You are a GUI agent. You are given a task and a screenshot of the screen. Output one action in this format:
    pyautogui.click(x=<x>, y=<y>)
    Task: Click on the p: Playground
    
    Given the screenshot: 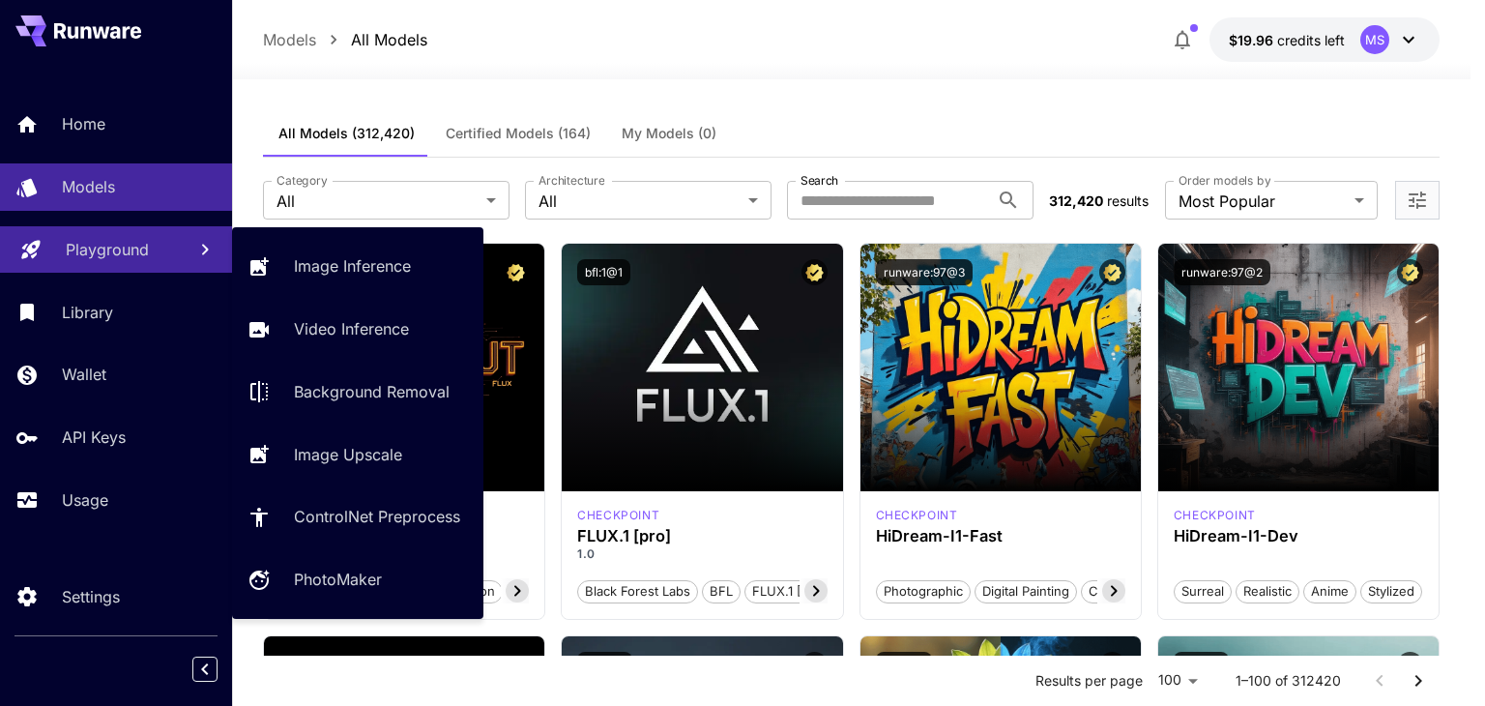 What is the action you would take?
    pyautogui.click(x=107, y=249)
    